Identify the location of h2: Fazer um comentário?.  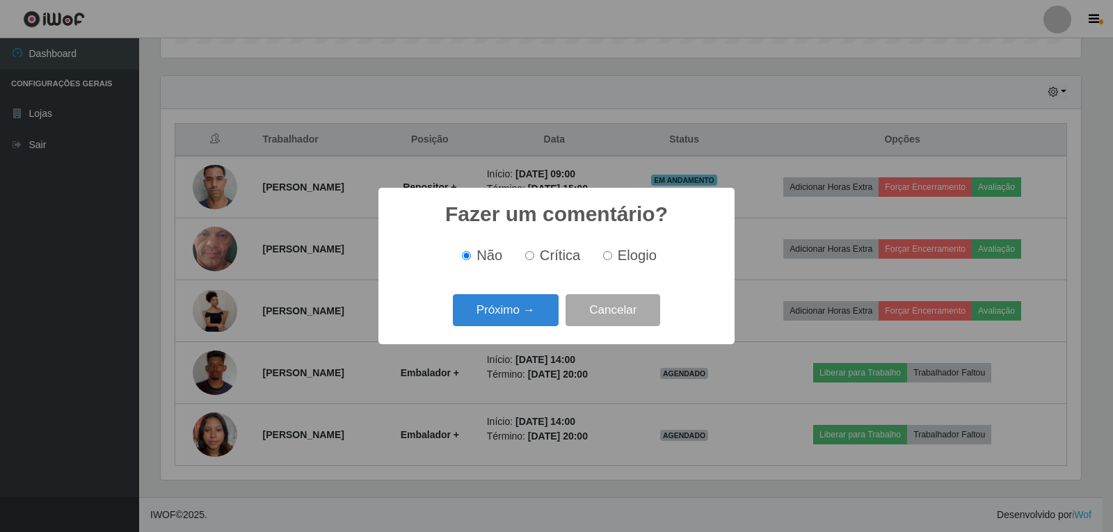
(556, 214).